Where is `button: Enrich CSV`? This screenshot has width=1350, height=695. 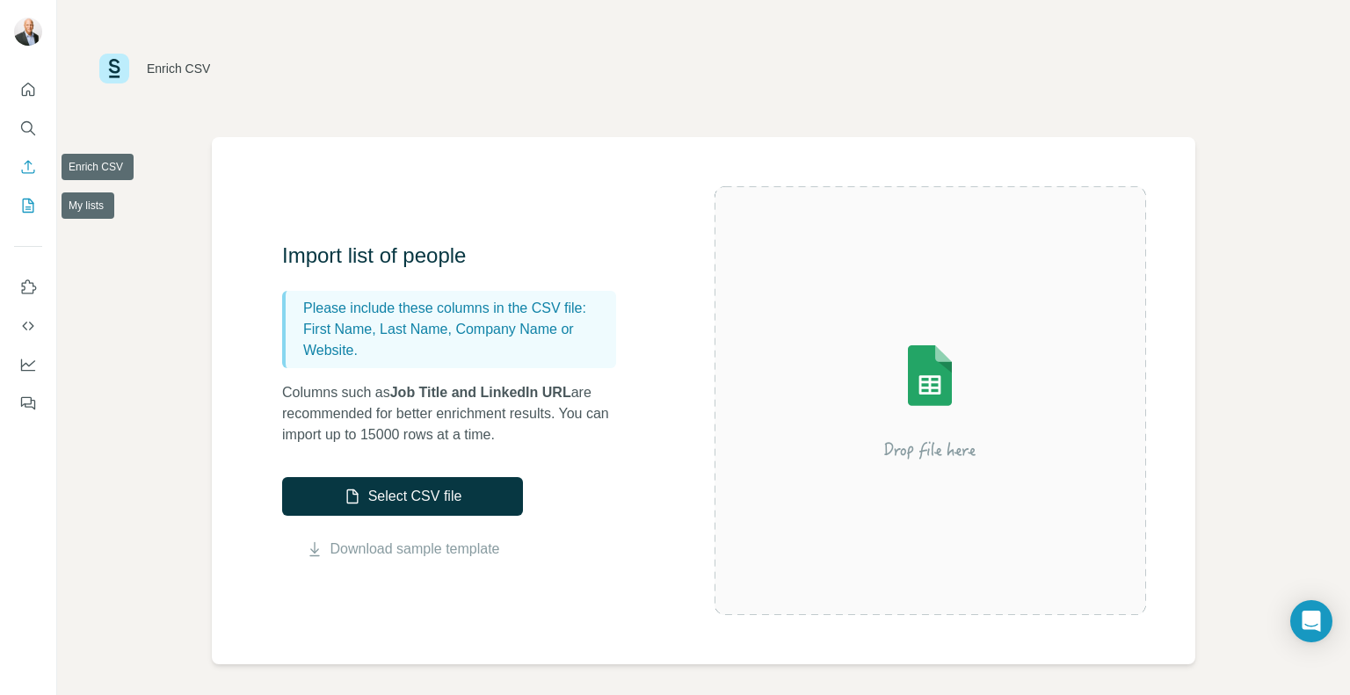 button: Enrich CSV is located at coordinates (28, 167).